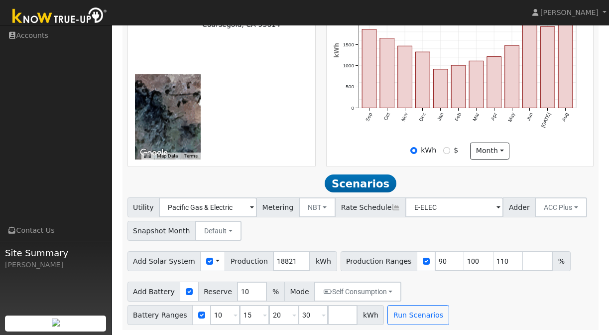 This screenshot has width=609, height=335. Describe the element at coordinates (191, 155) in the screenshot. I see `a: Terms (opens in new tab)` at that location.